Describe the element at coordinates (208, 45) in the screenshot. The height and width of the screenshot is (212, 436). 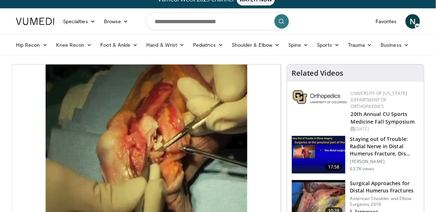
I see `a: Pediatrics` at that location.